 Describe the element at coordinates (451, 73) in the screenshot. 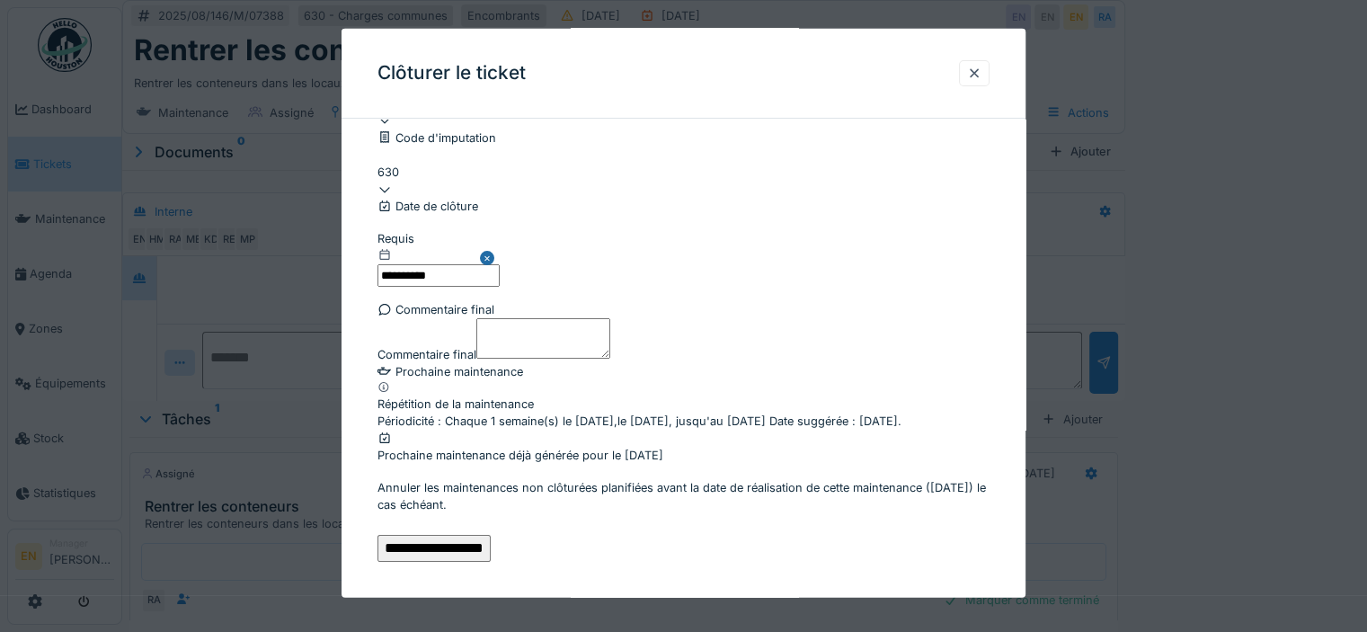

I see `h3: Clôturer le ticket` at that location.